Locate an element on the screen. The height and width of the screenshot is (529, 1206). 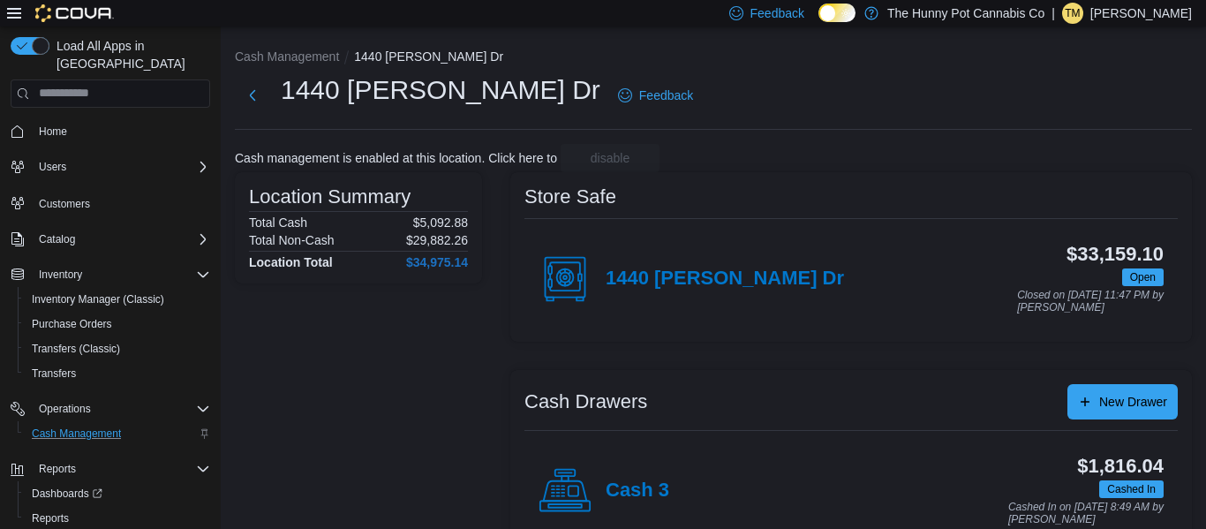
h3: Cash Drawers is located at coordinates (586, 402).